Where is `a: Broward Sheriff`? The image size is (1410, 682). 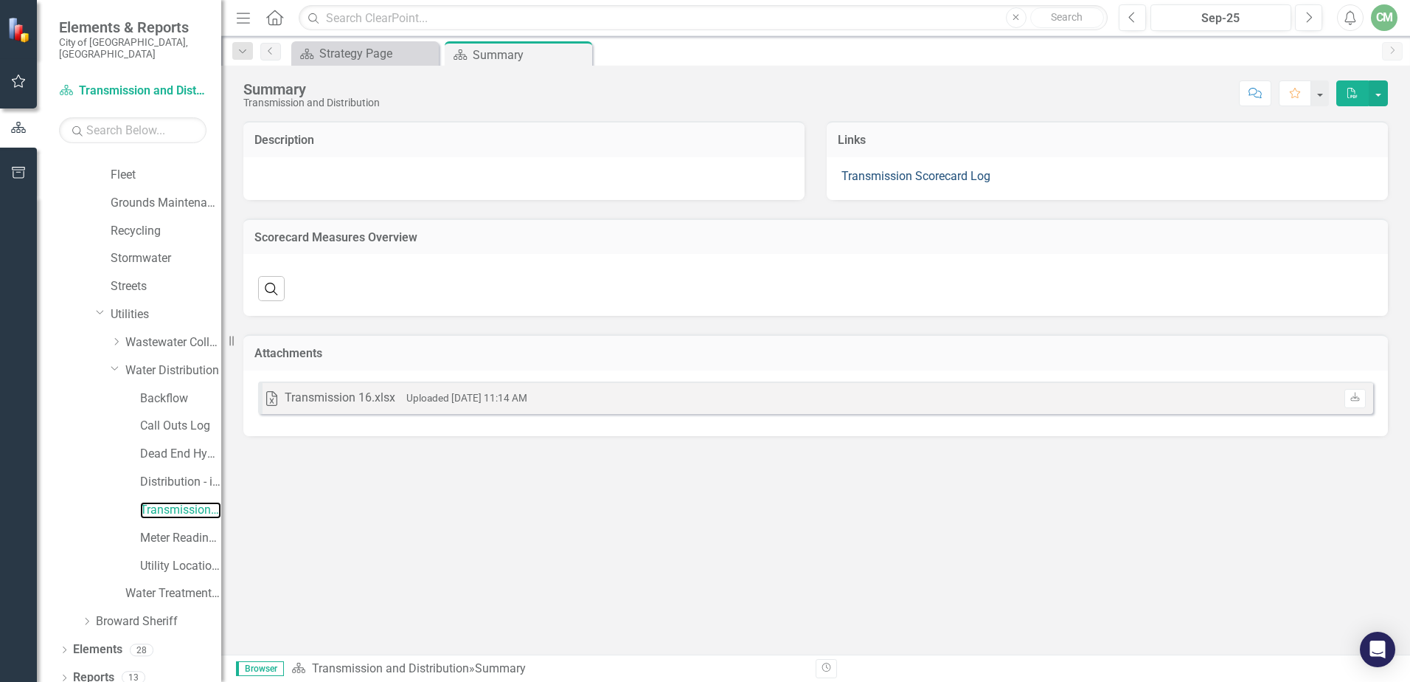 a: Broward Sheriff is located at coordinates (159, 621).